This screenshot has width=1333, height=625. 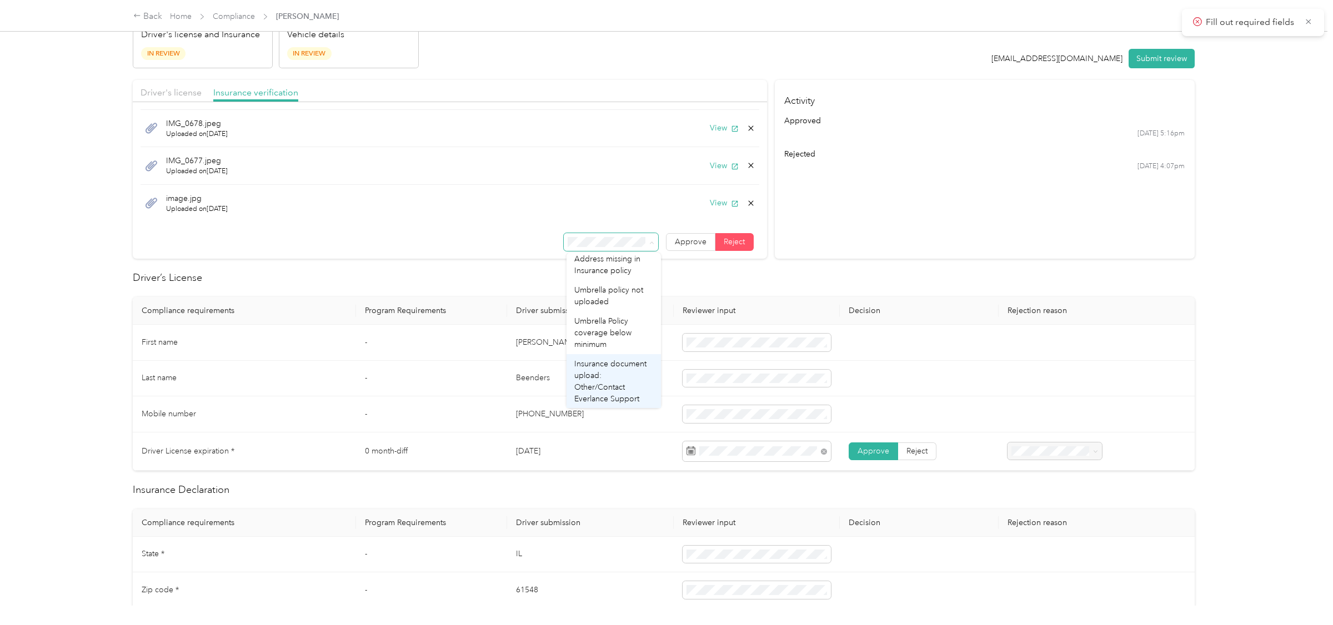 What do you see at coordinates (664, 490) in the screenshot?
I see `h2: Insurance Declaration` at bounding box center [664, 490].